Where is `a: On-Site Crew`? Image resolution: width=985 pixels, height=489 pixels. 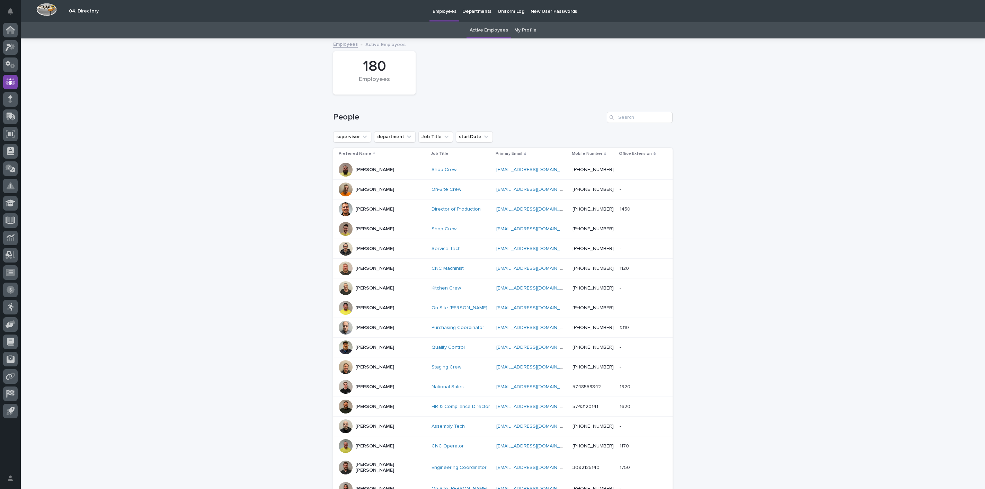 a: On-Site Crew is located at coordinates (447, 190).